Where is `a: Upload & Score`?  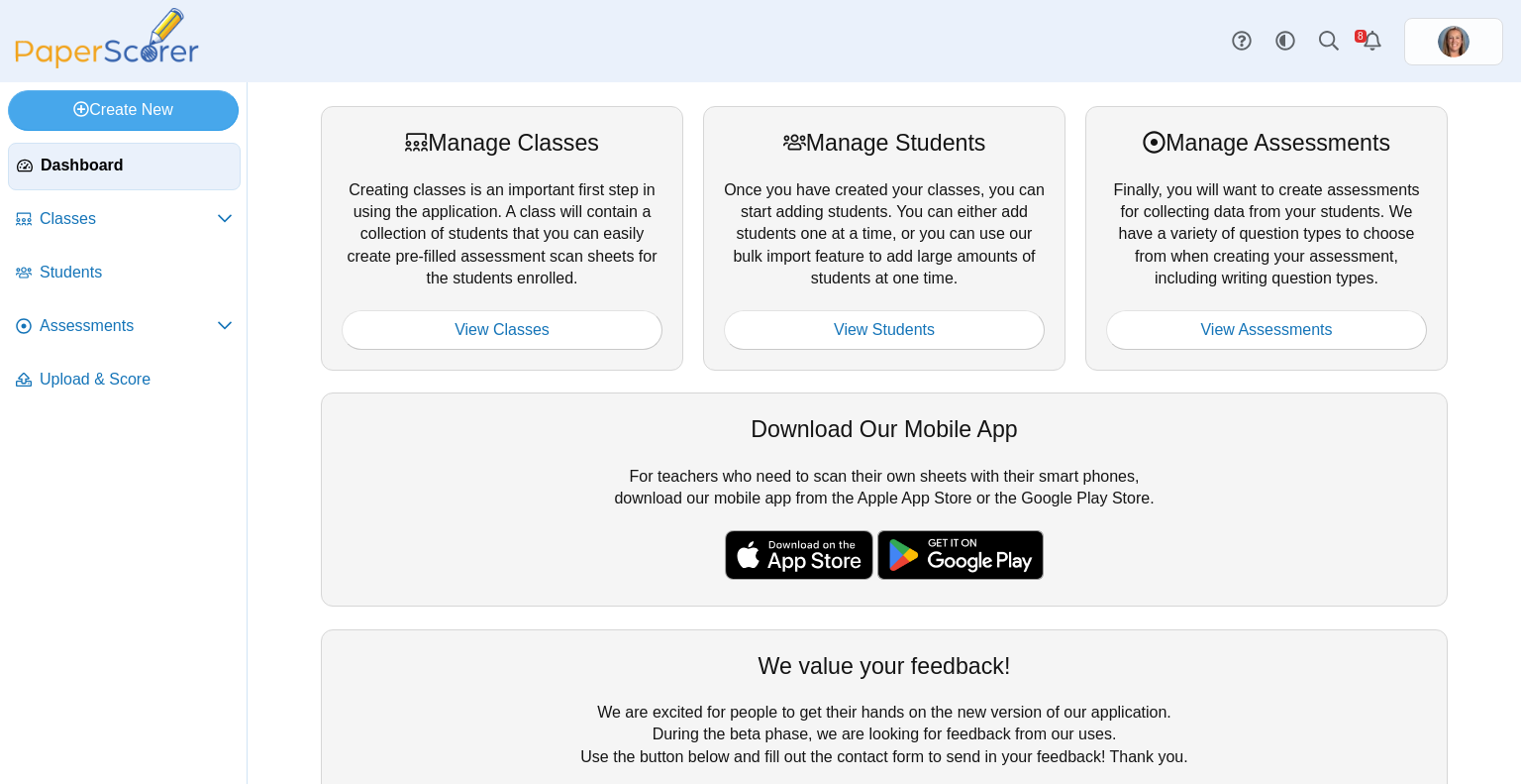 a: Upload & Score is located at coordinates (124, 380).